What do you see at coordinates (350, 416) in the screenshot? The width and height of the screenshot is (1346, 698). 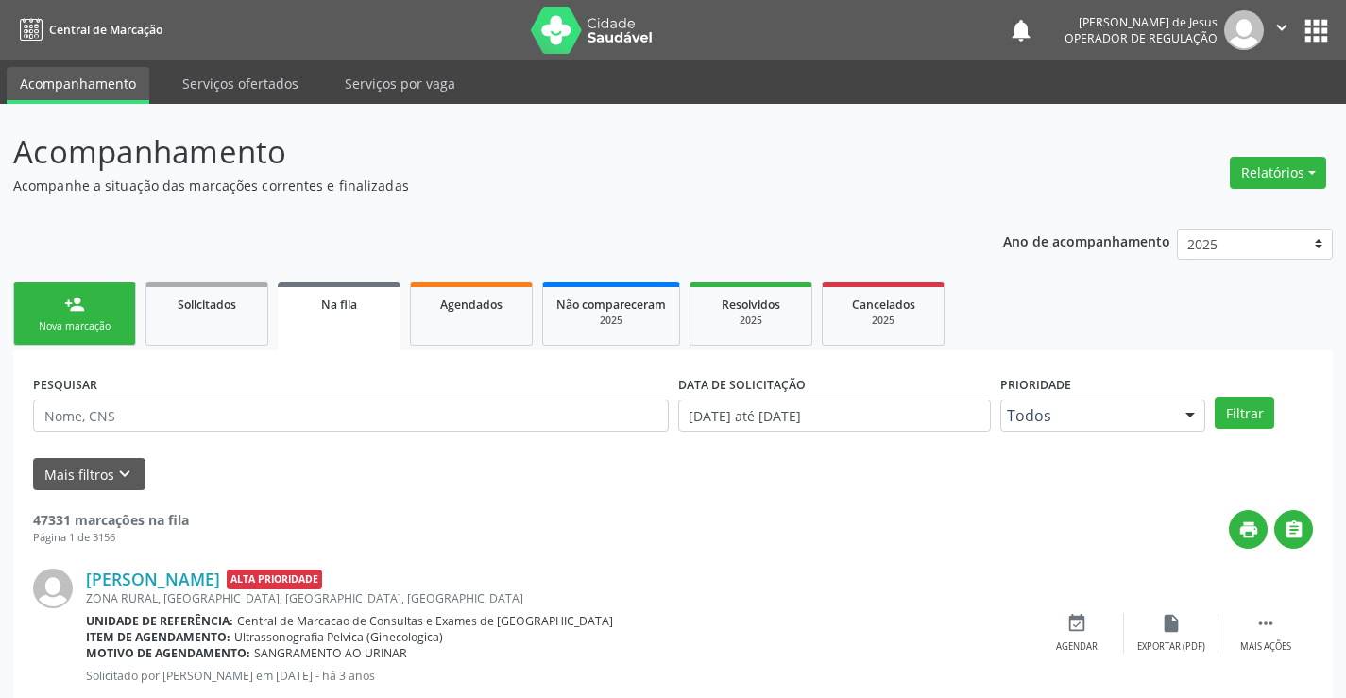 I see `input: Nome, CNS` at bounding box center [350, 416].